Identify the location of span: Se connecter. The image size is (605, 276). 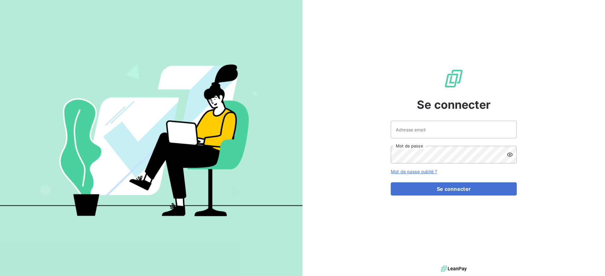
(453, 105).